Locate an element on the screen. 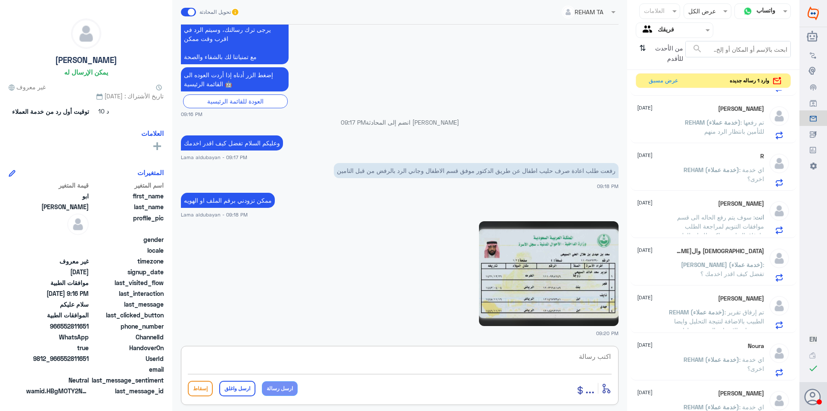  button: ارسل رسالة is located at coordinates (280, 388).